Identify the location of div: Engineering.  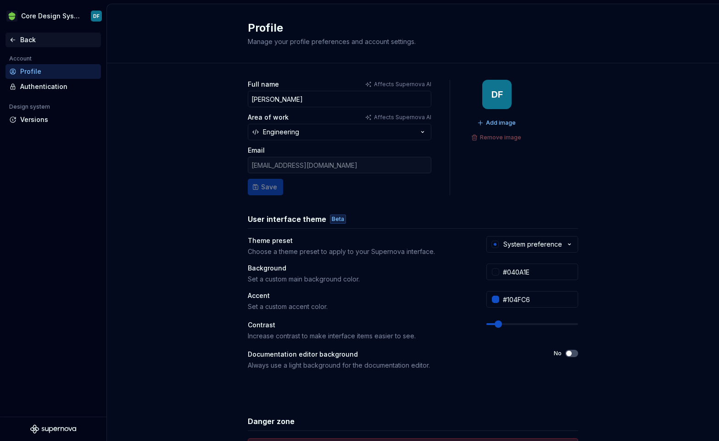
(281, 132).